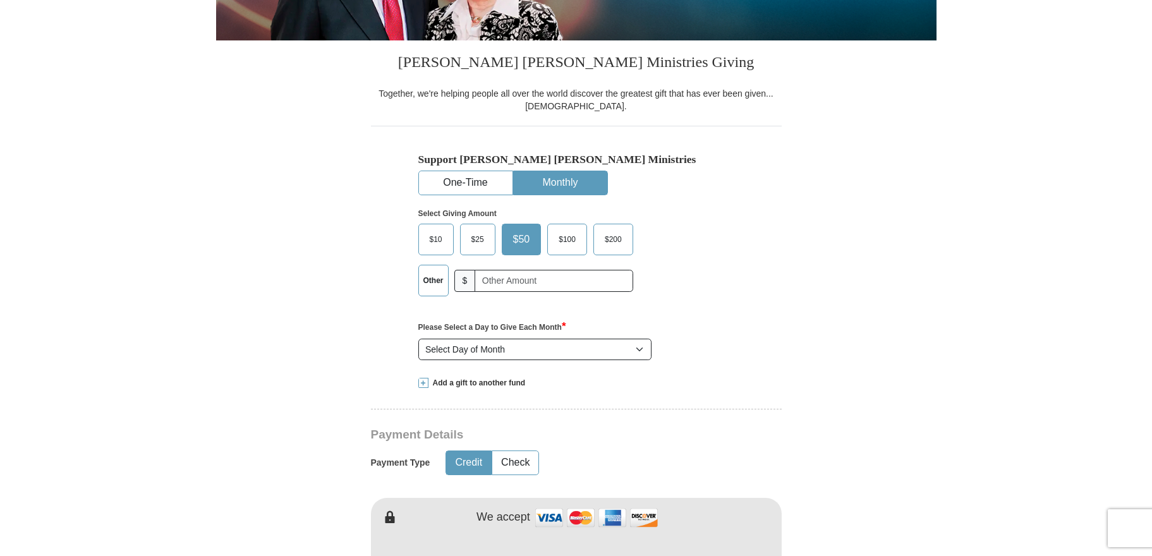  Describe the element at coordinates (561, 183) in the screenshot. I see `button: Monthly` at that location.